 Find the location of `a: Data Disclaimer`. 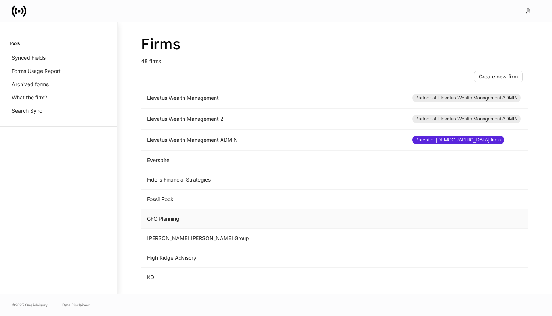

a: Data Disclaimer is located at coordinates (76, 305).